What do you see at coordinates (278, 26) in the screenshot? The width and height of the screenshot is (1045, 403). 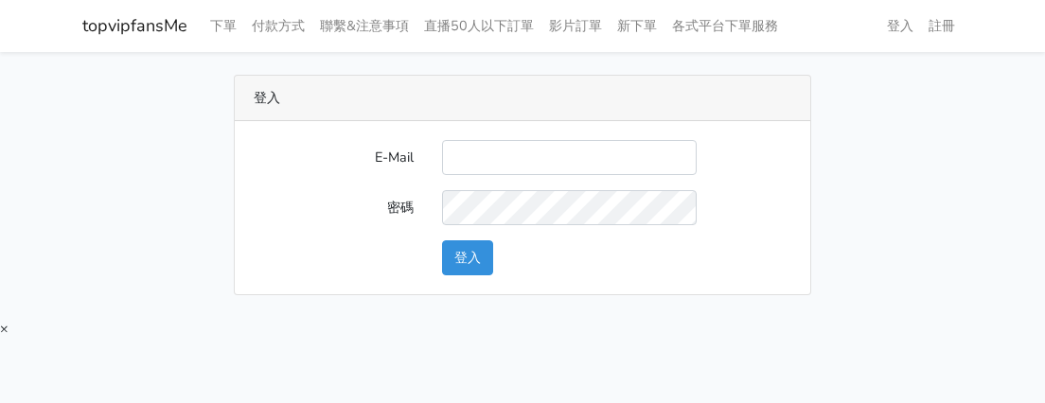 I see `a: 付款方式` at bounding box center [278, 26].